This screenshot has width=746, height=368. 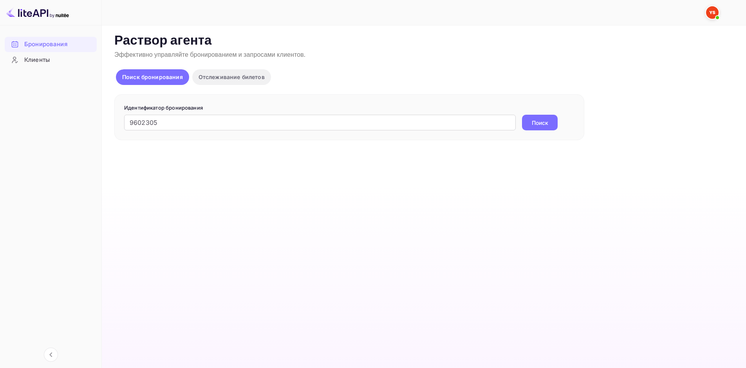 What do you see at coordinates (51, 355) in the screenshot?
I see `button: Свернуть навигацию` at bounding box center [51, 355].